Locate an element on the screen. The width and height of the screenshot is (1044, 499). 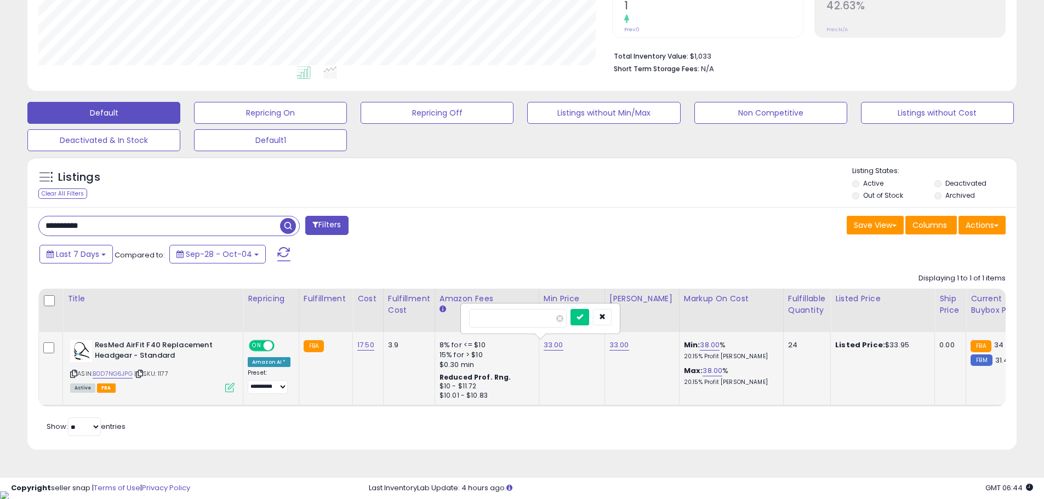
div: 24 is located at coordinates (805, 345).